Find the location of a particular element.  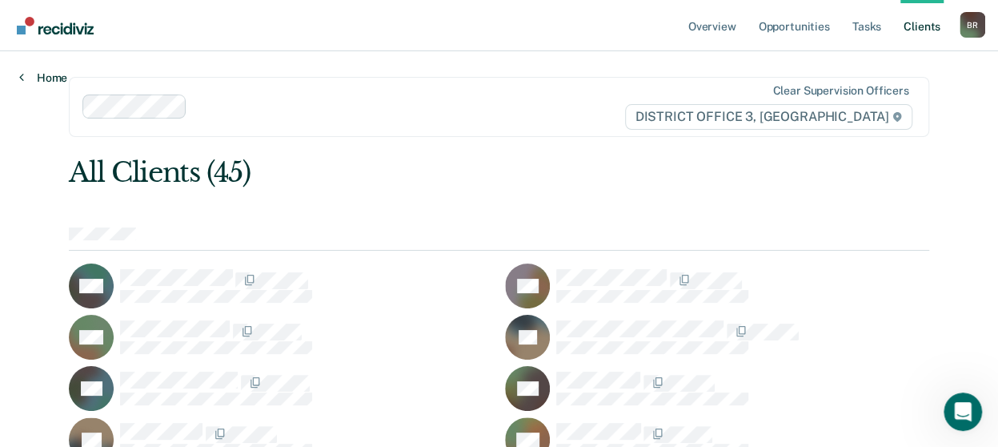

div: Clear supervision officers is located at coordinates (841, 90).